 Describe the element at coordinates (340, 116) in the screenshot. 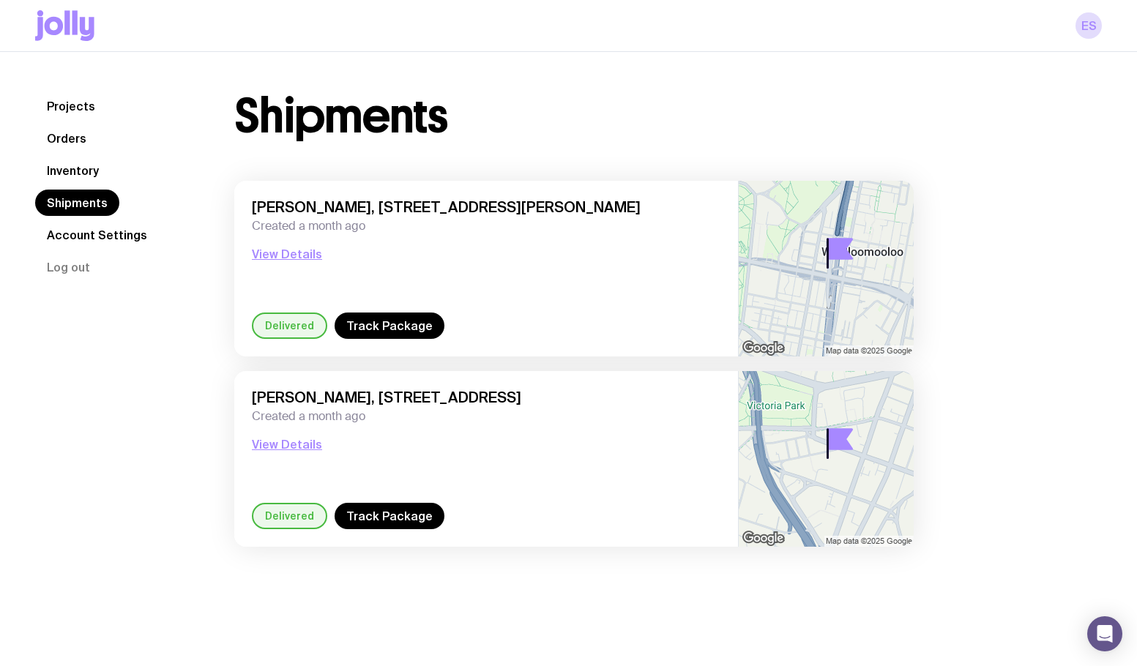

I see `h1: Shipments` at that location.